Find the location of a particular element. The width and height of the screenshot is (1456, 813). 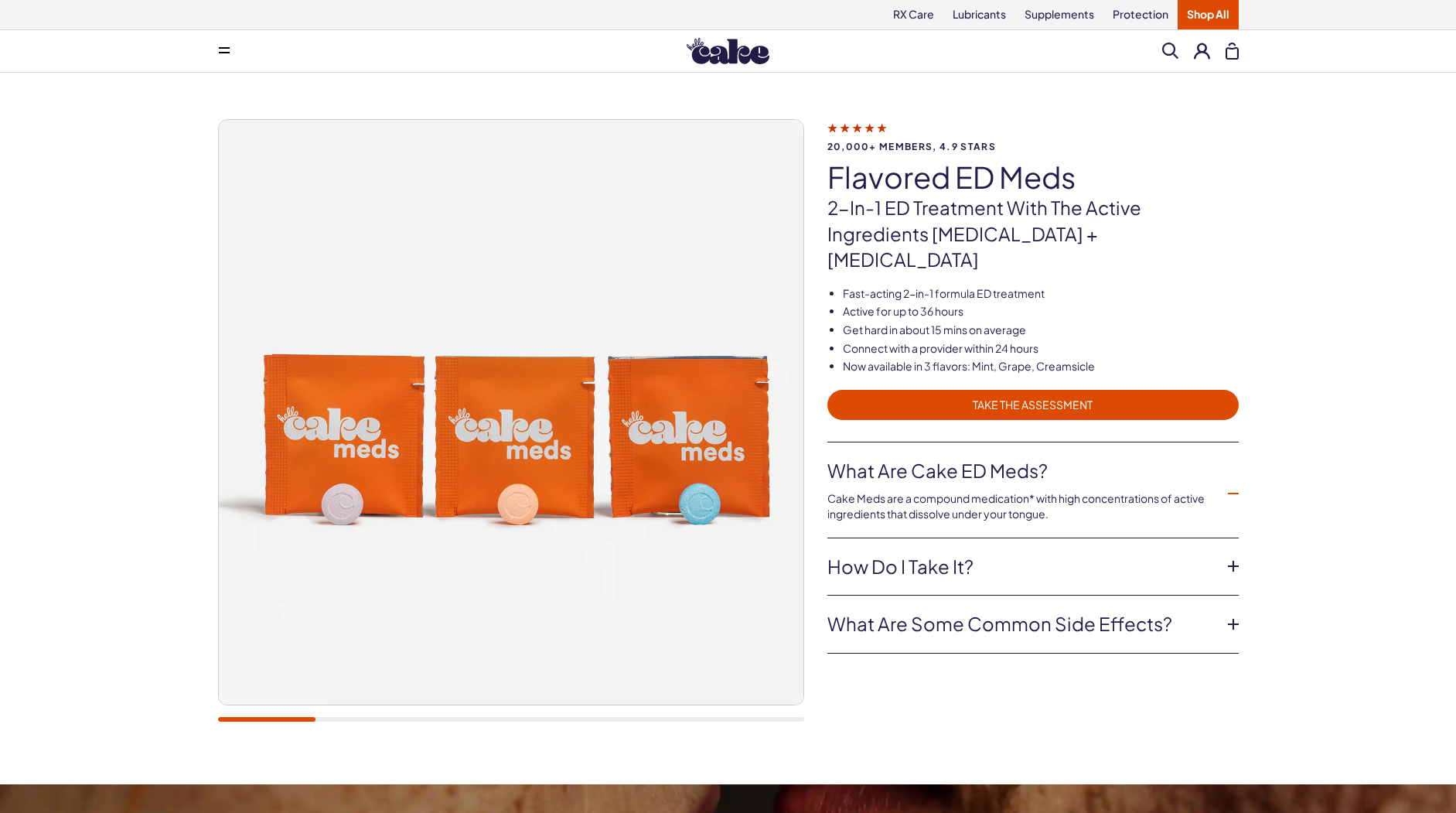

span: 20,000+ members, 4.9 stars is located at coordinates (1033, 146).